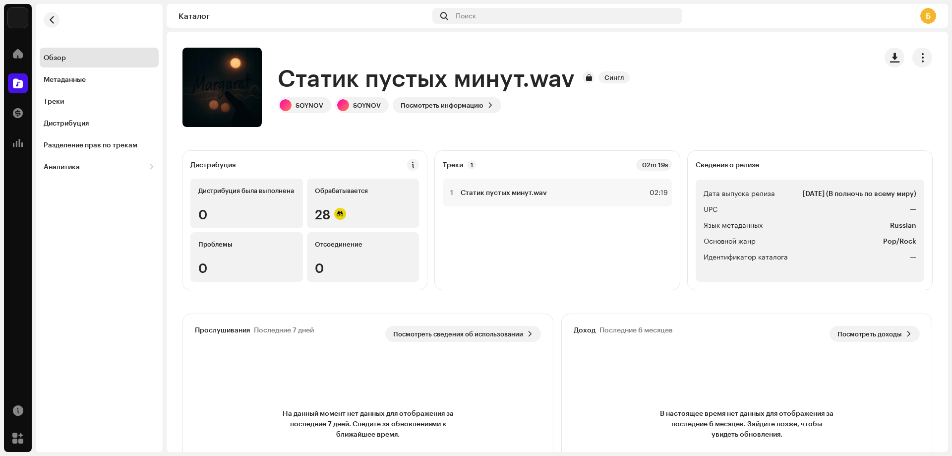 The width and height of the screenshot is (952, 456). I want to click on span: Идентификатор каталога, so click(746, 257).